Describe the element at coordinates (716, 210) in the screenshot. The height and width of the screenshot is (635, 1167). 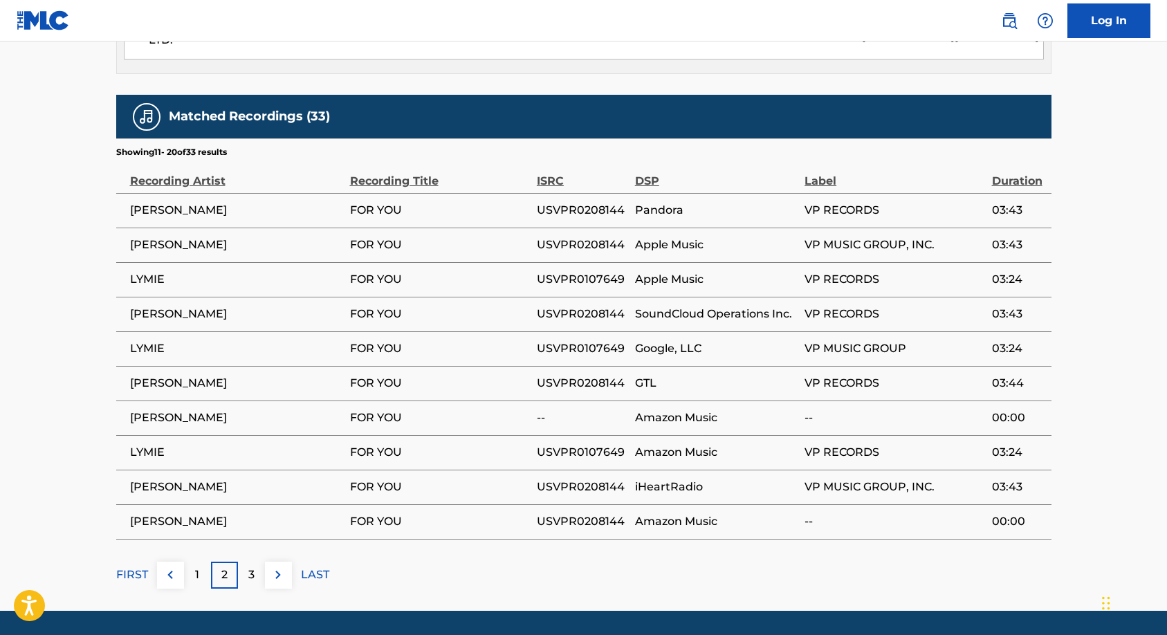
I see `span: Pandora` at that location.